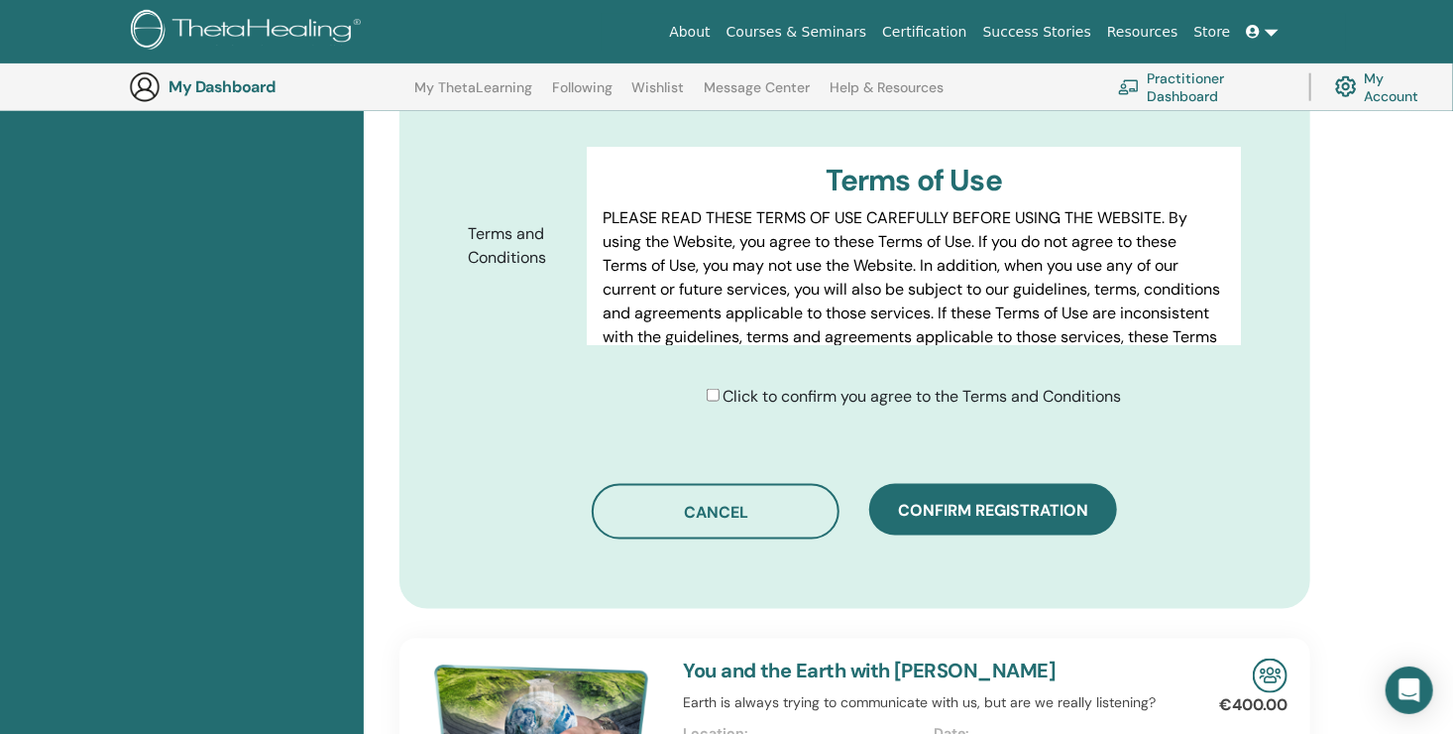 This screenshot has height=734, width=1453. What do you see at coordinates (924, 32) in the screenshot?
I see `a: Certification` at bounding box center [924, 32].